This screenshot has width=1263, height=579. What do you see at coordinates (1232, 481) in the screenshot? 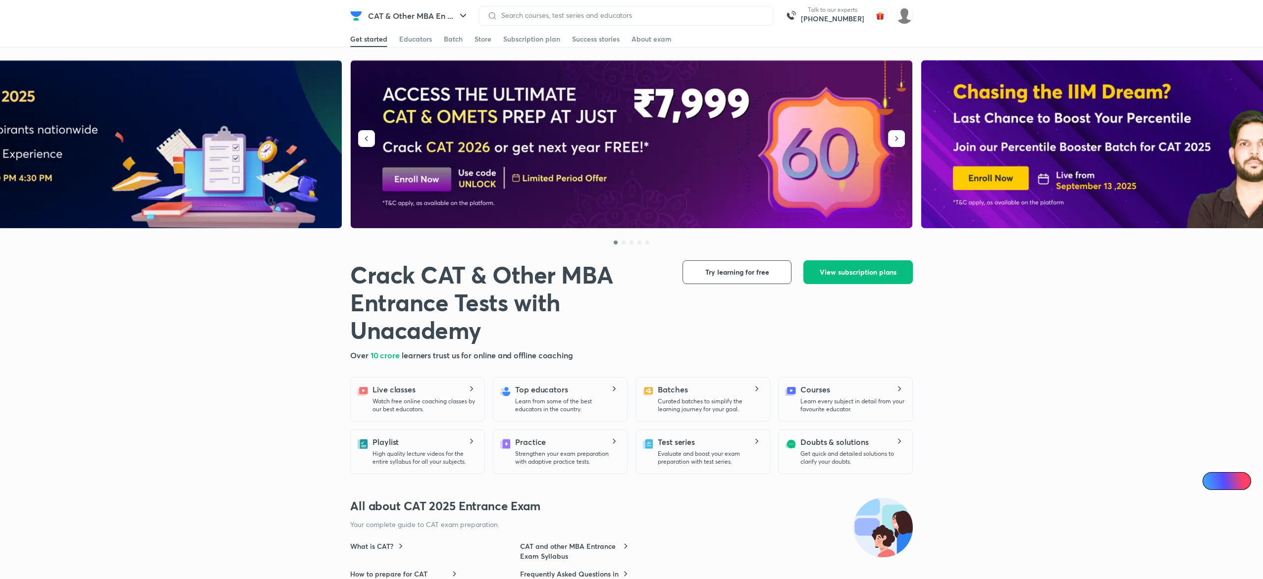
I see `span: Ai Doubts` at bounding box center [1232, 481].